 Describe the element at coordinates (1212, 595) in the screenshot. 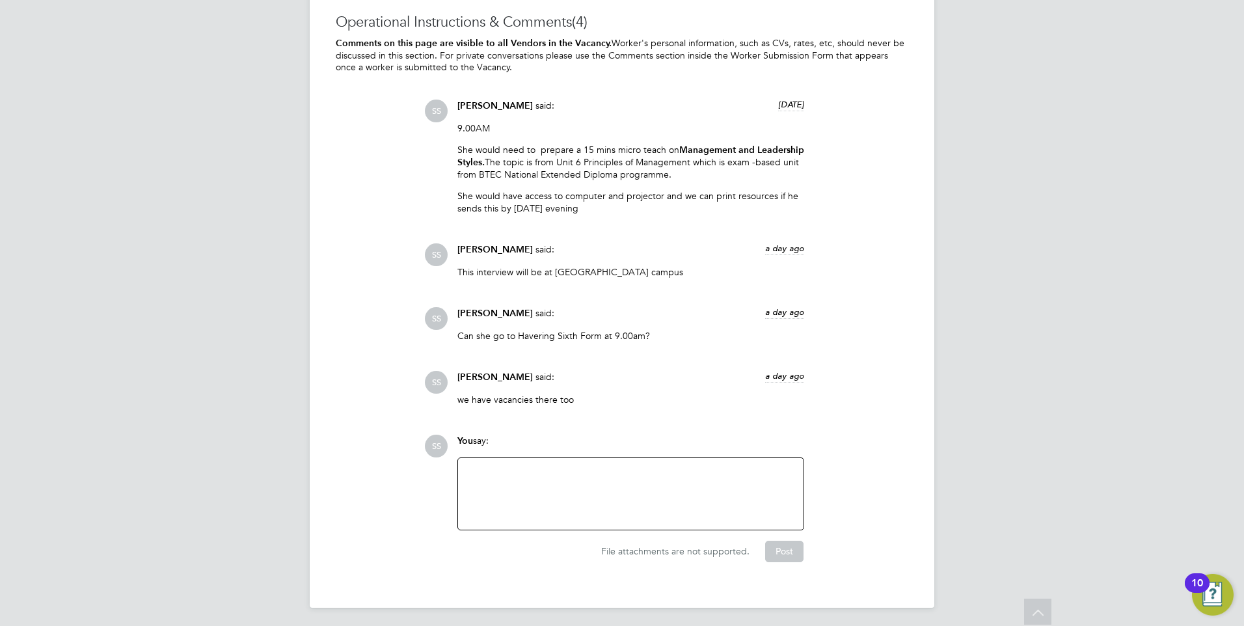

I see `button: Open Resource Center, 10 new notifications` at that location.